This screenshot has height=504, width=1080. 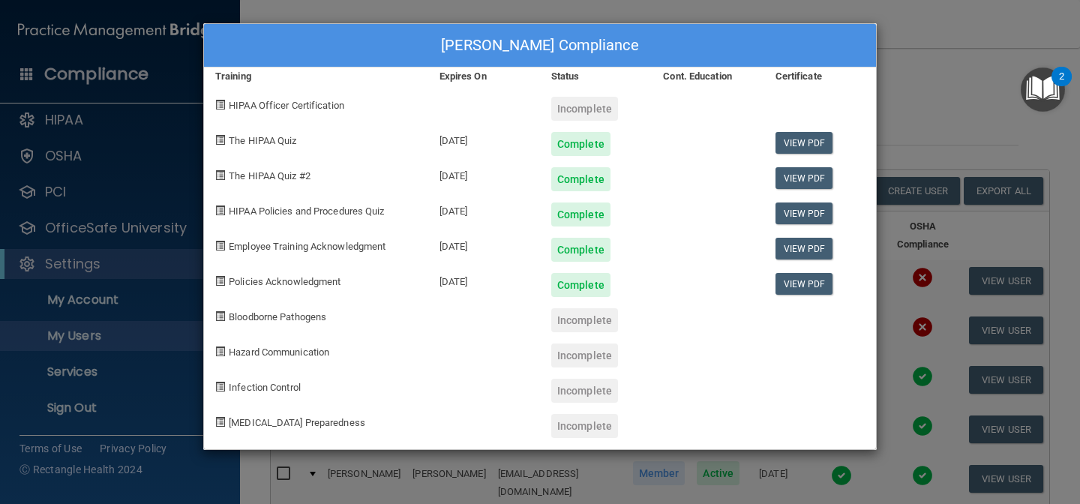 What do you see at coordinates (1061, 86) in the screenshot?
I see `div: 2` at bounding box center [1061, 86].